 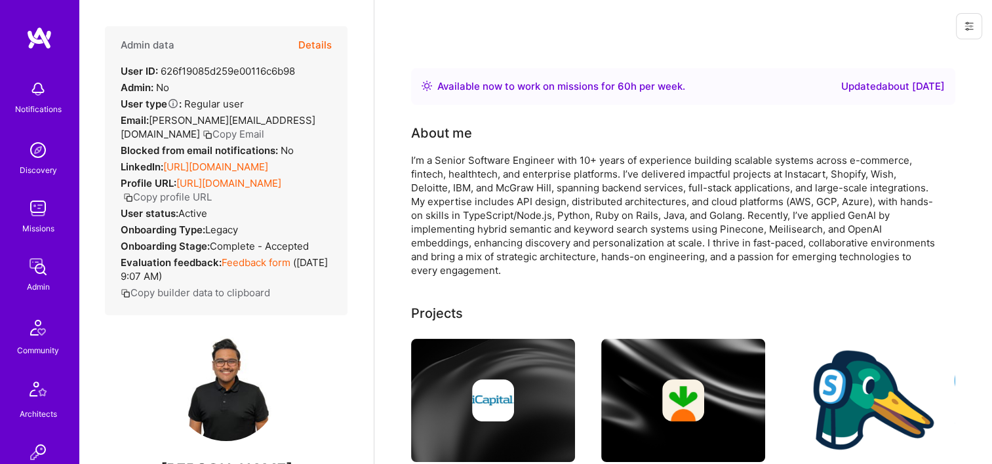 I want to click on div: Projects, so click(x=436, y=313).